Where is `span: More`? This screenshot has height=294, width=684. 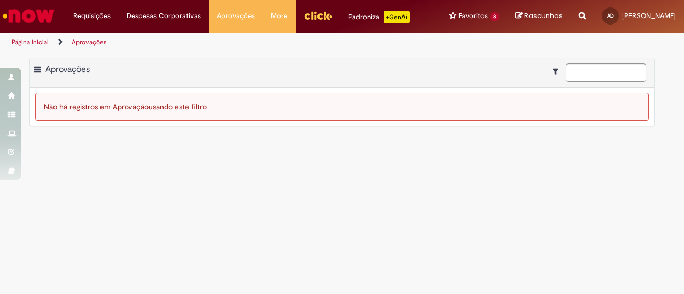
span: More is located at coordinates (279, 16).